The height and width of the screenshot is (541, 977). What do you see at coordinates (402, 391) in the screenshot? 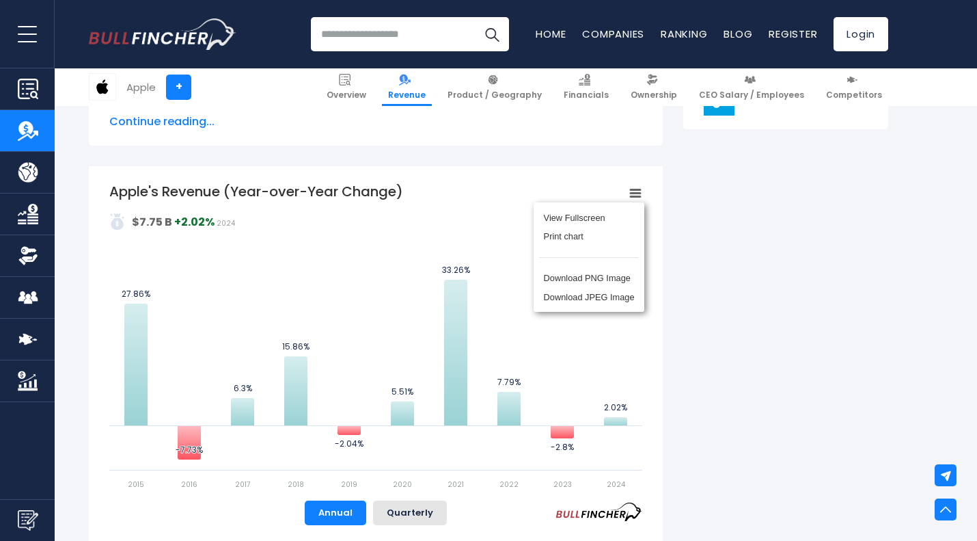
I see `text: 5.51%` at bounding box center [402, 391].